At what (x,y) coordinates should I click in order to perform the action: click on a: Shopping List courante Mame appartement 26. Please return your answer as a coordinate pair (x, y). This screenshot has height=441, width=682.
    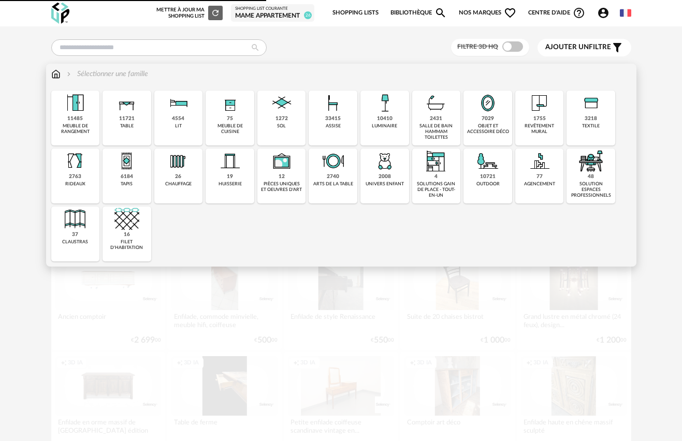
    Looking at the image, I should click on (272, 13).